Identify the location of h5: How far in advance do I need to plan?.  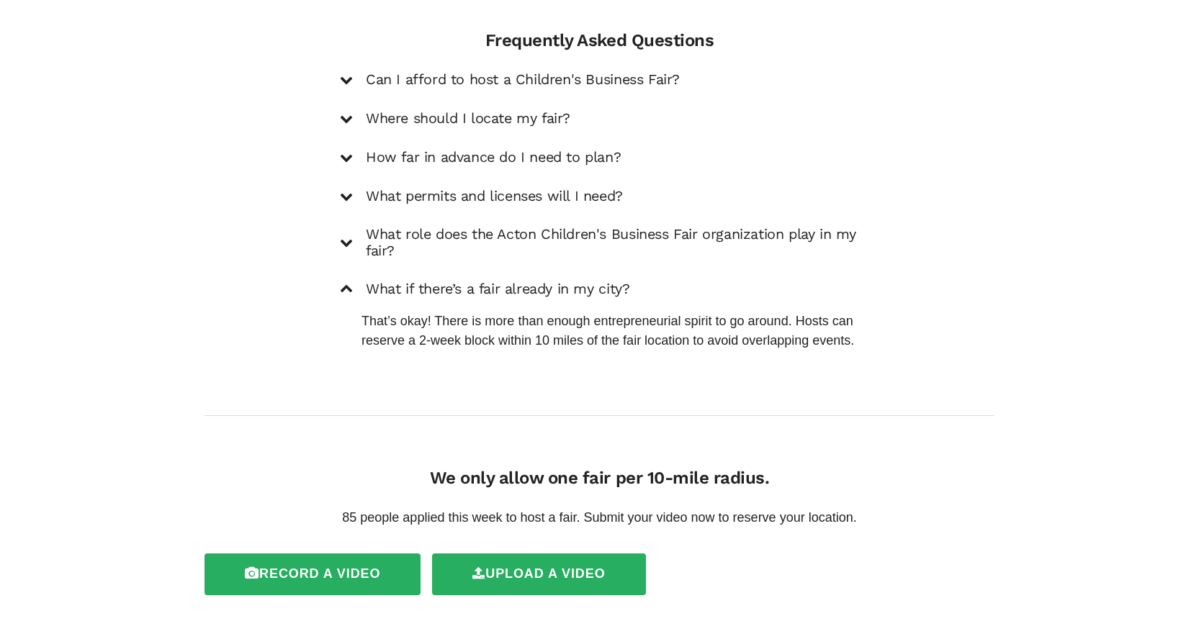
(493, 158).